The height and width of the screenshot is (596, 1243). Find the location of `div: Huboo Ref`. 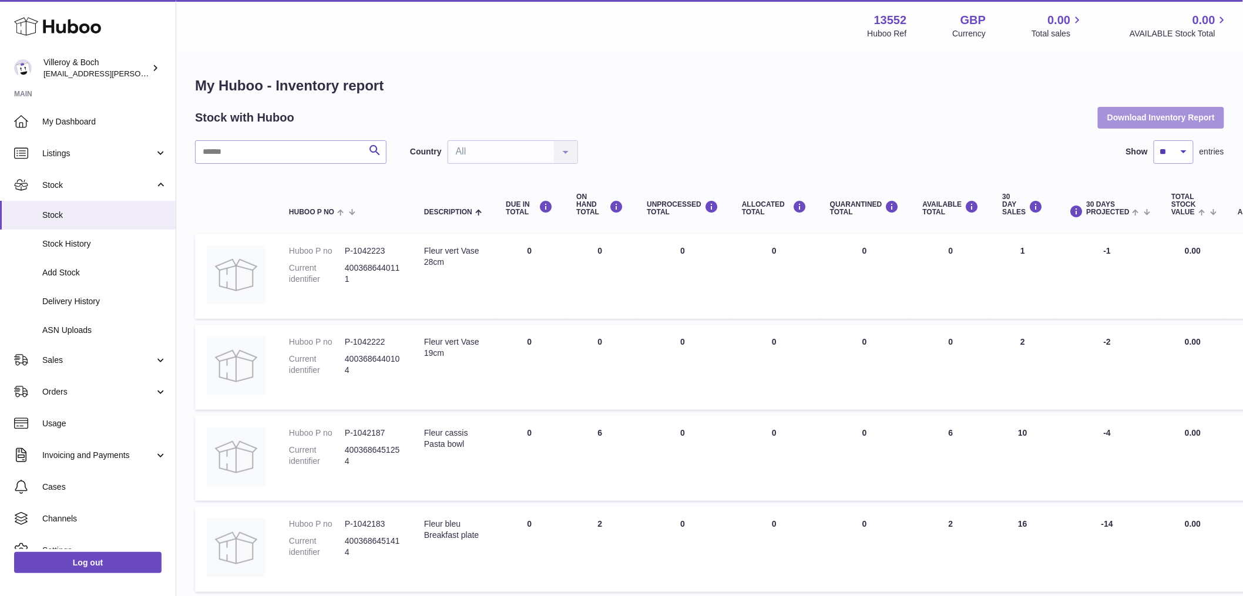

div: Huboo Ref is located at coordinates (887, 33).